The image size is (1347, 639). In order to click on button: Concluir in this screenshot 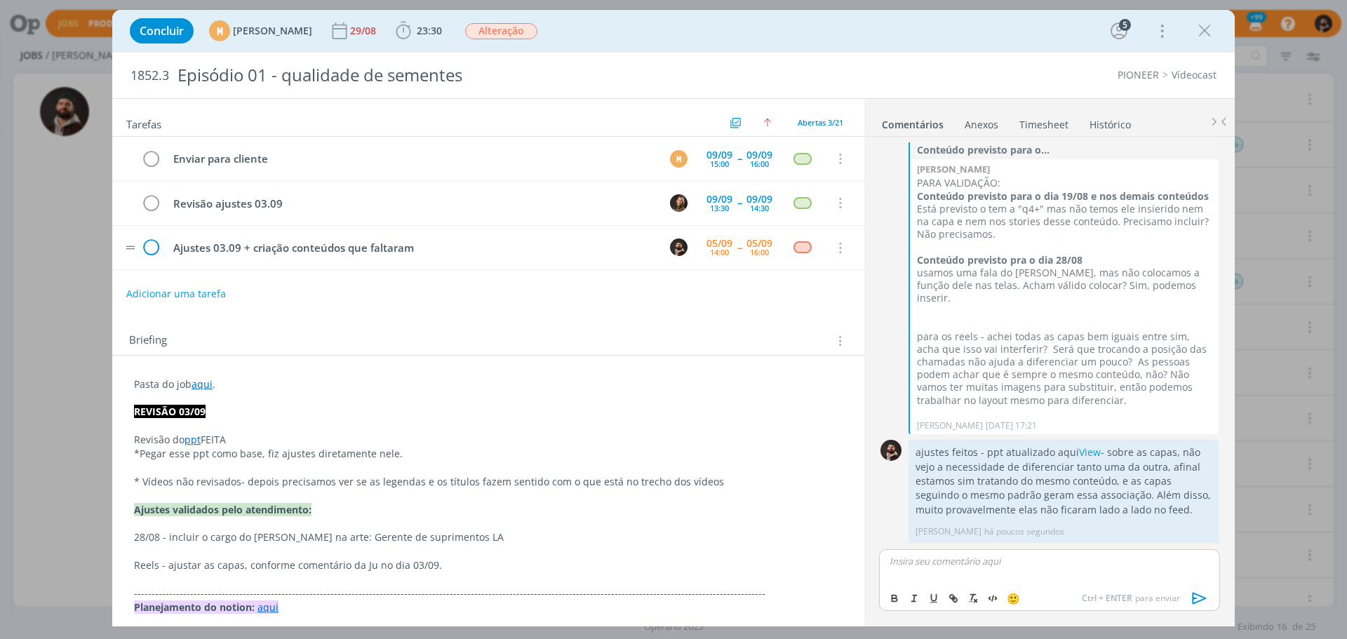, I will do `click(161, 31)`.